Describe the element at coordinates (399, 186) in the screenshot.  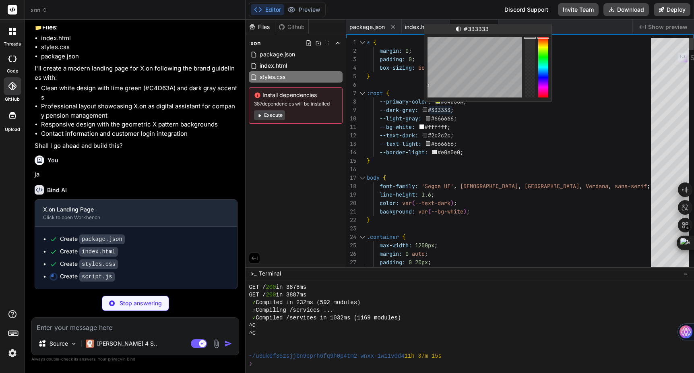
I see `span: font-family:` at that location.